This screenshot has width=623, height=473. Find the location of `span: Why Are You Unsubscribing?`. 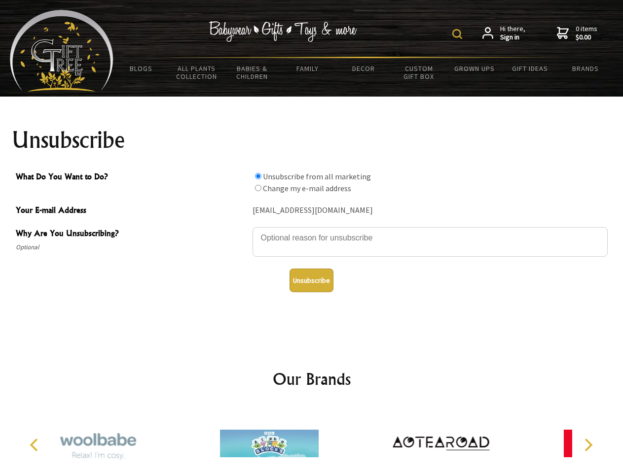

span: Why Are You Unsubscribing? is located at coordinates (132, 234).